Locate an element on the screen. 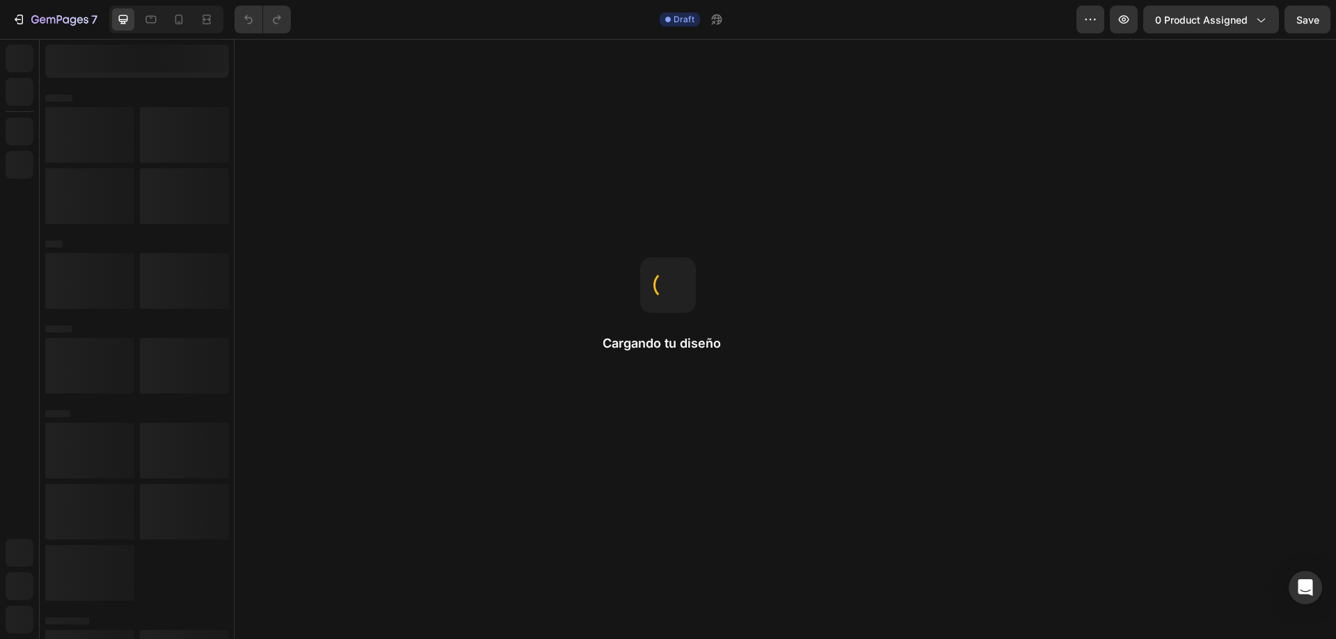 Image resolution: width=1336 pixels, height=639 pixels. span: Draft is located at coordinates (684, 19).